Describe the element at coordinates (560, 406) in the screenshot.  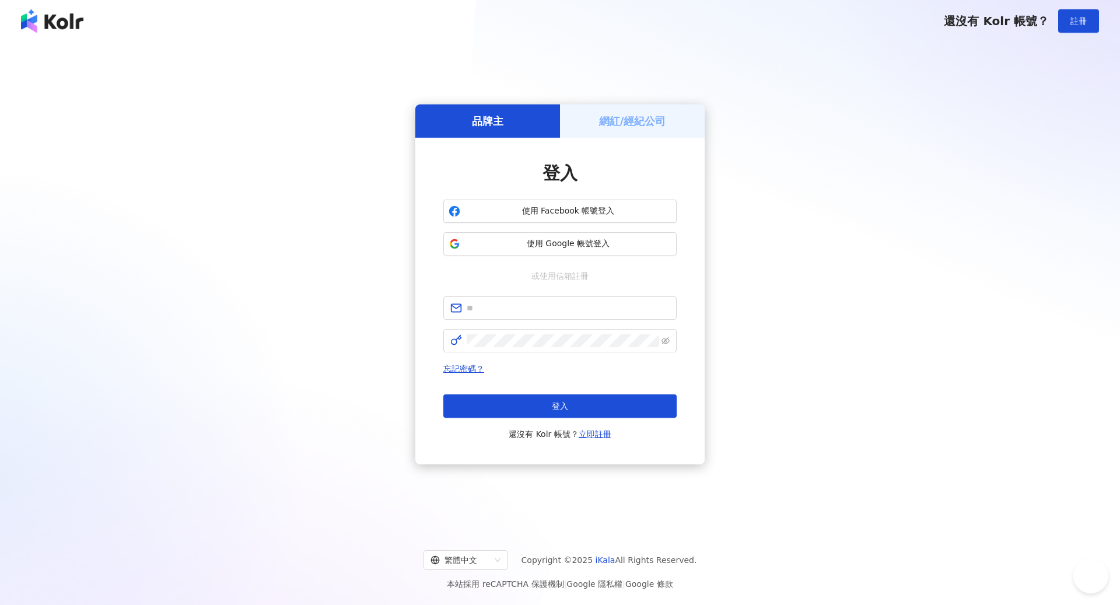
I see `button: 登入` at that location.